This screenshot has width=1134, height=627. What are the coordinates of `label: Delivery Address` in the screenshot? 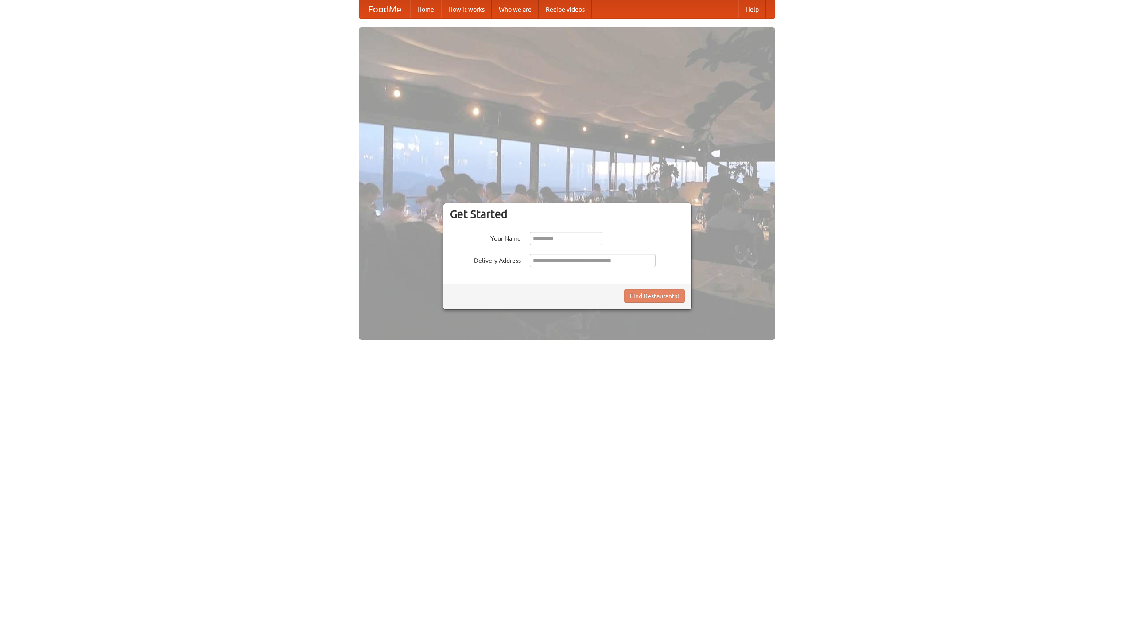 It's located at (485, 259).